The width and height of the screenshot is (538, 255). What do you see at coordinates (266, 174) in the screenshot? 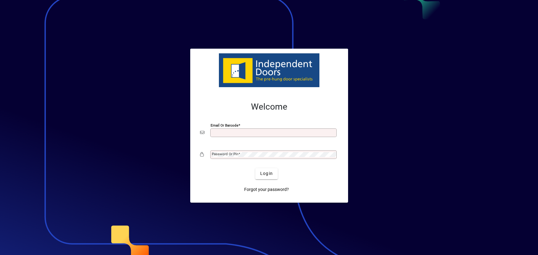
I see `button: Login` at bounding box center [266, 174].